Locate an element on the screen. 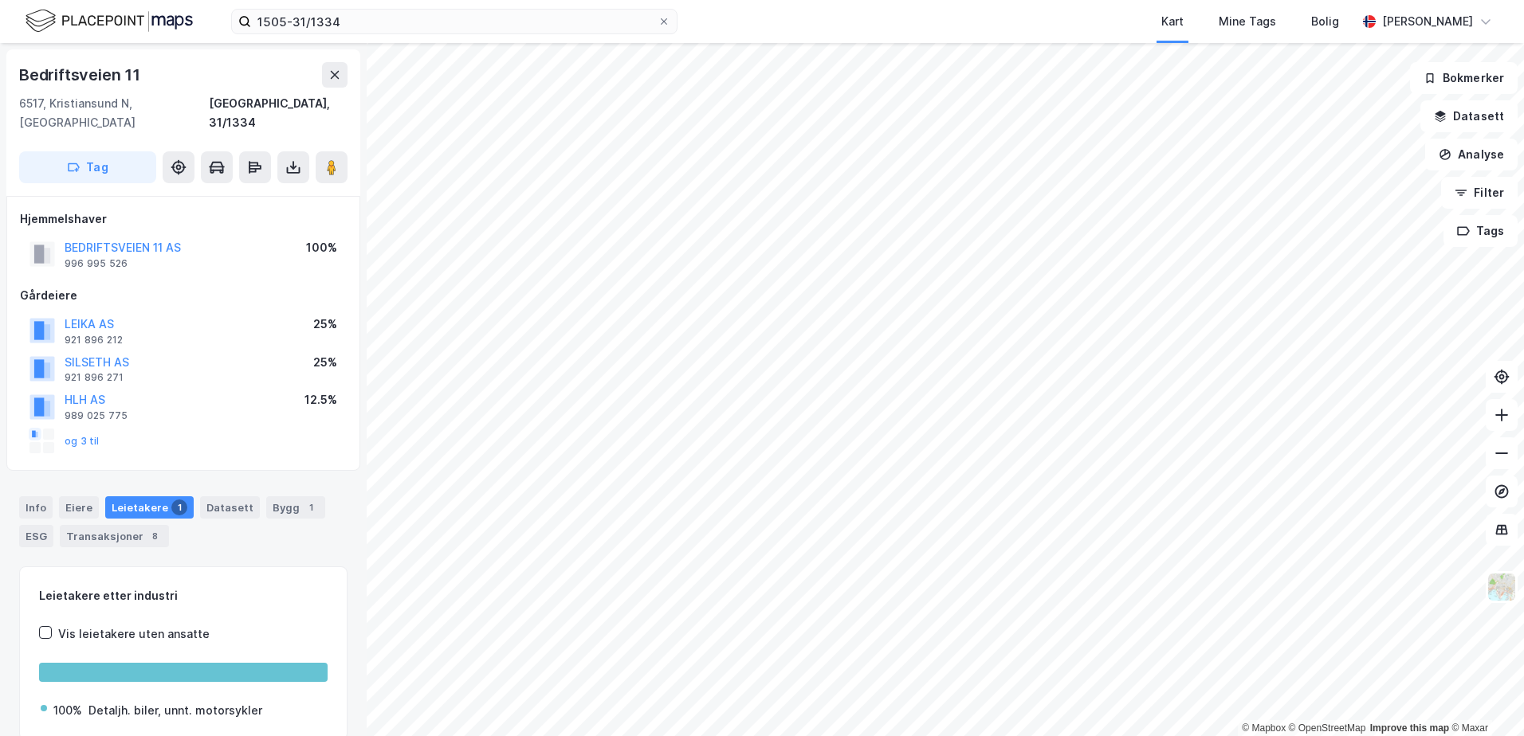  div: 921 896 212 is located at coordinates (93, 340).